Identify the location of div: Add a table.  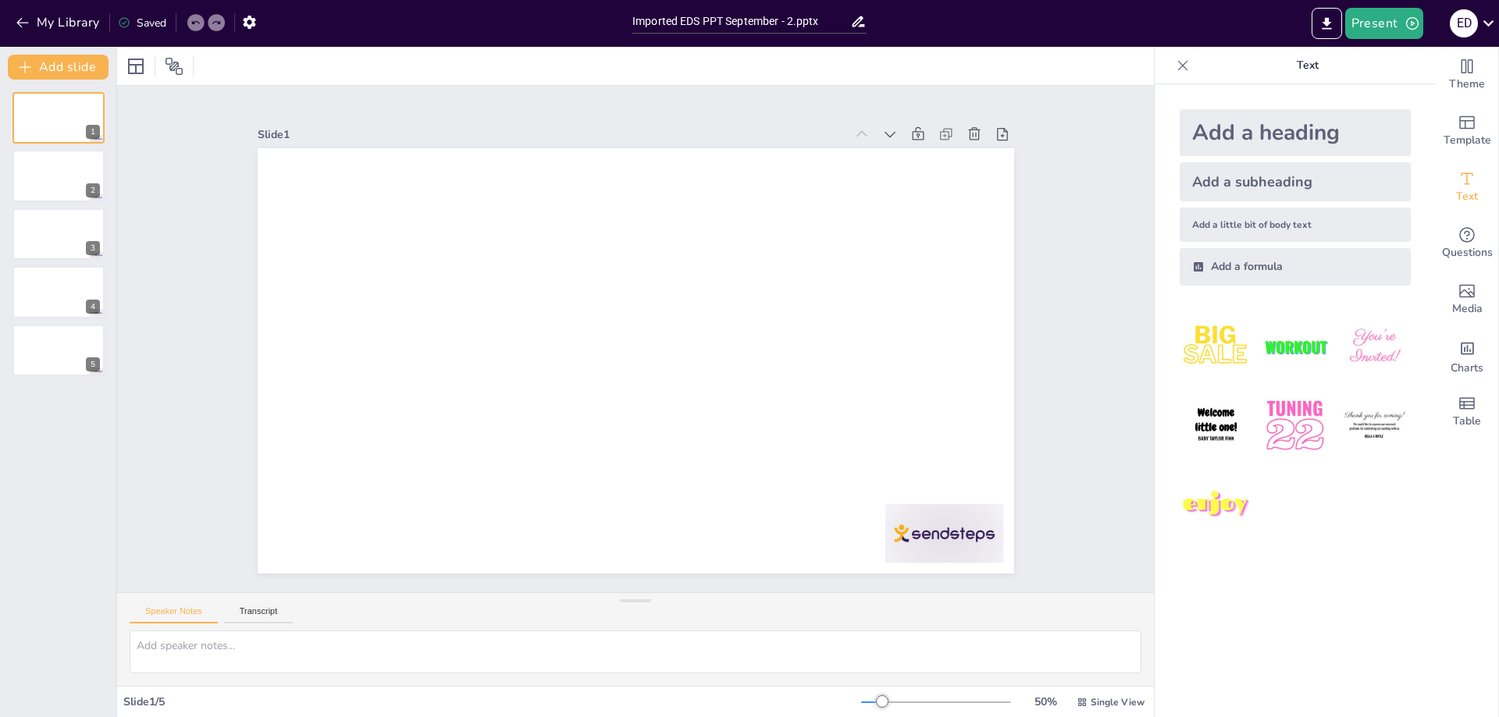
(1467, 412).